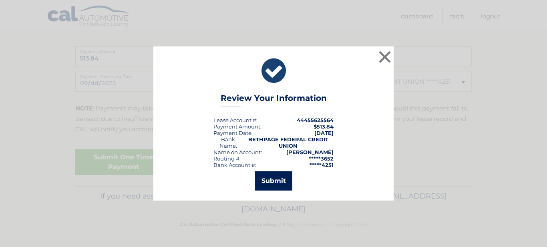 This screenshot has width=547, height=247. I want to click on strong: 44455625564, so click(315, 120).